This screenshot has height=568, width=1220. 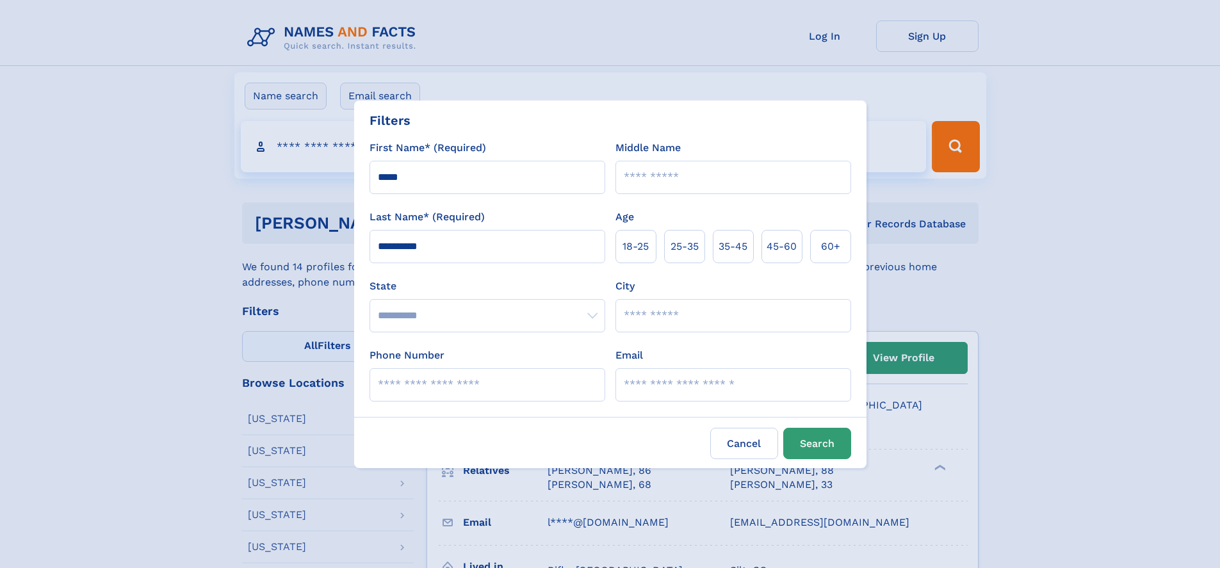 What do you see at coordinates (744, 443) in the screenshot?
I see `label: Cancel` at bounding box center [744, 443].